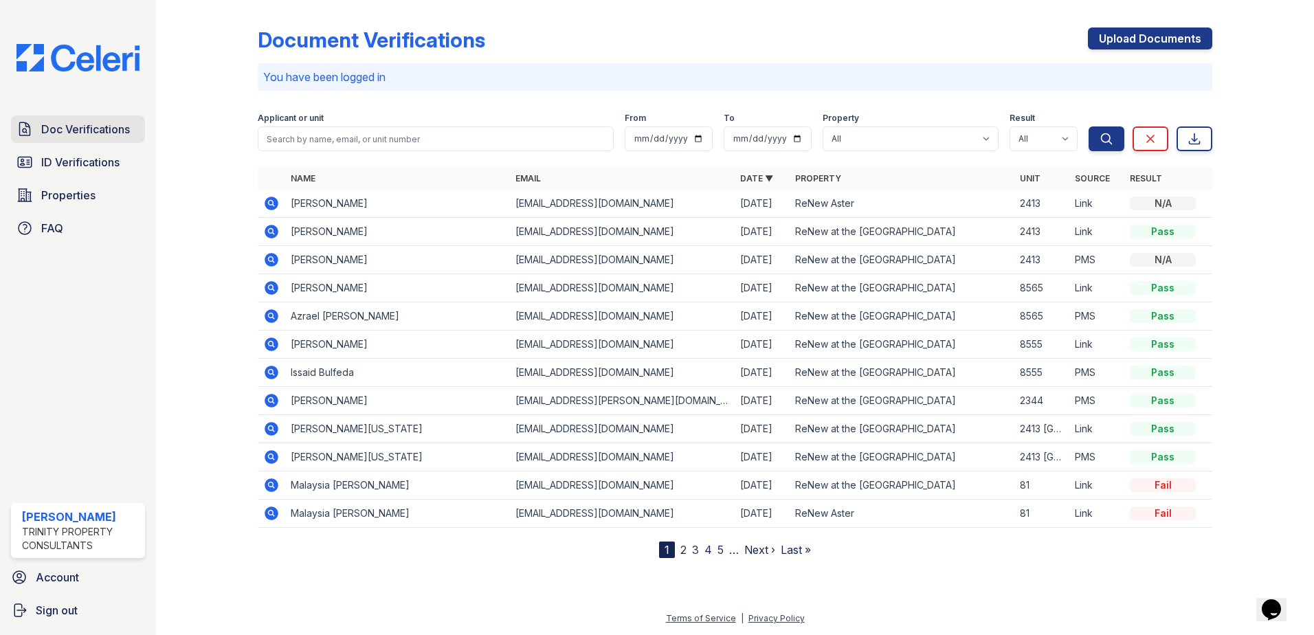 This screenshot has width=1314, height=635. Describe the element at coordinates (840, 118) in the screenshot. I see `label: Property` at that location.